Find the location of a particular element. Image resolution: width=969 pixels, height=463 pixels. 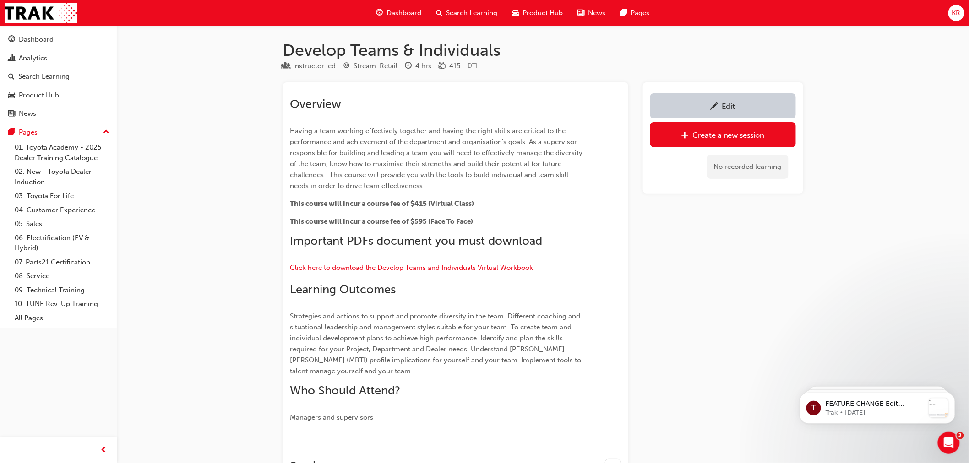

div: Type is located at coordinates (309, 66).